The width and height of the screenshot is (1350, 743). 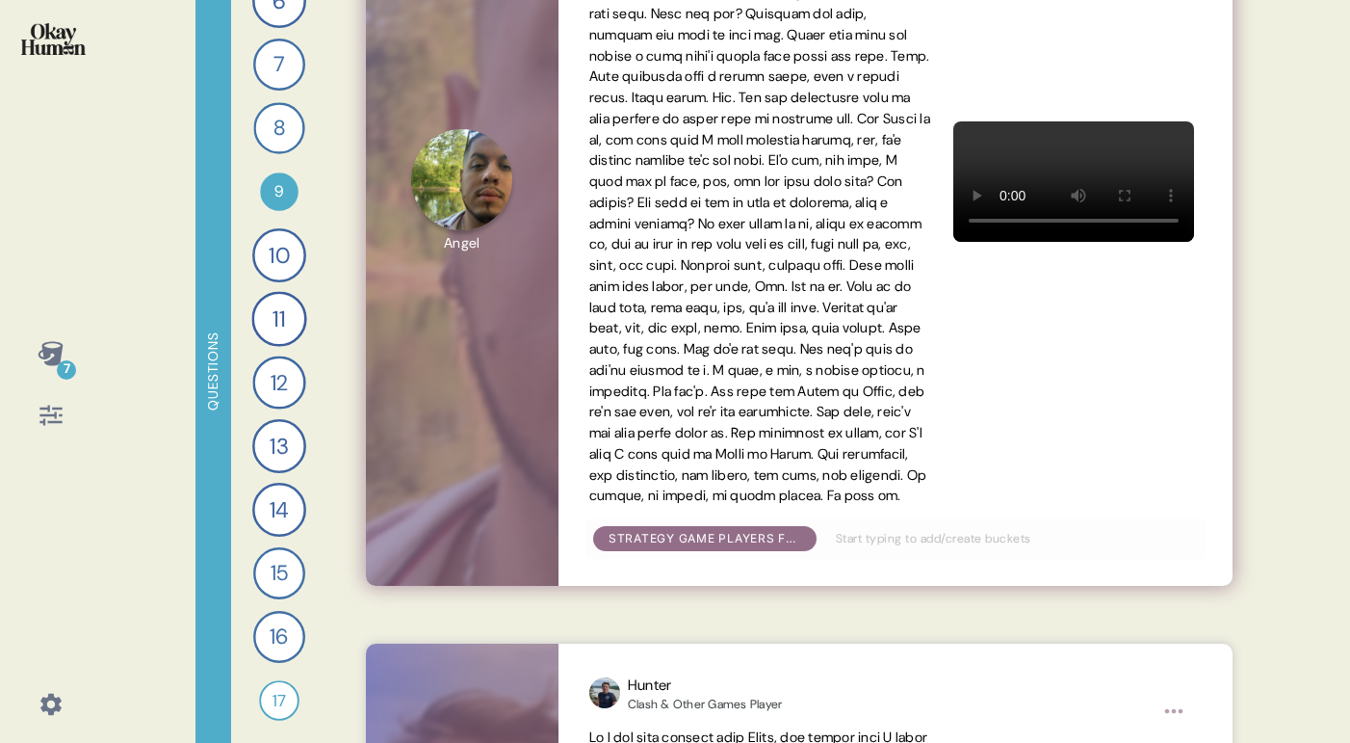 I want to click on div: 14, so click(x=279, y=509).